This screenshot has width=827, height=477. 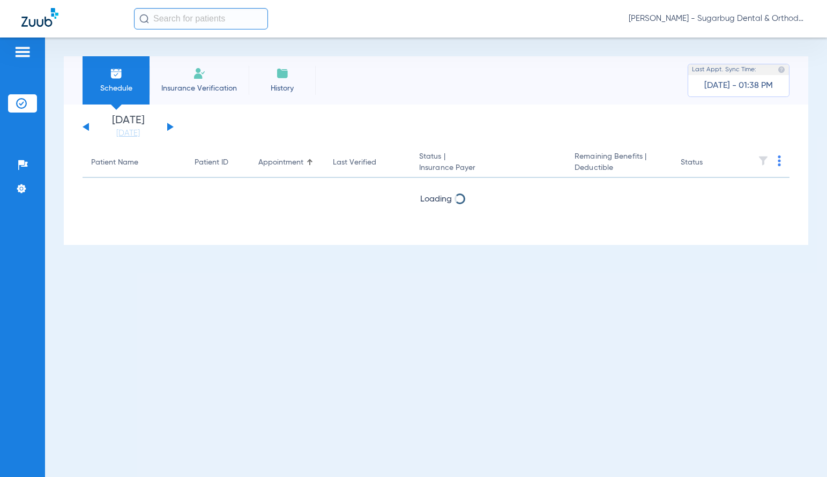 I want to click on th: Status, so click(x=708, y=163).